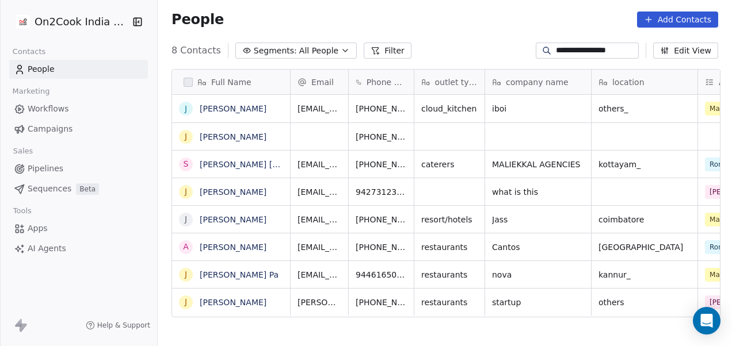 The height and width of the screenshot is (346, 732). What do you see at coordinates (78, 69) in the screenshot?
I see `a: People` at bounding box center [78, 69].